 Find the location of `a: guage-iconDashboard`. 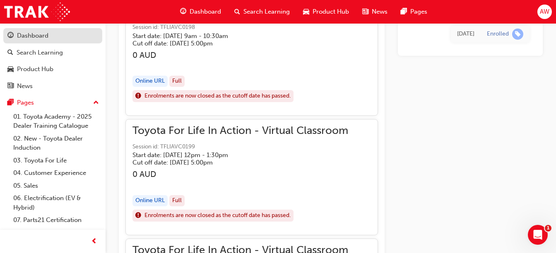

a: guage-iconDashboard is located at coordinates (200, 12).